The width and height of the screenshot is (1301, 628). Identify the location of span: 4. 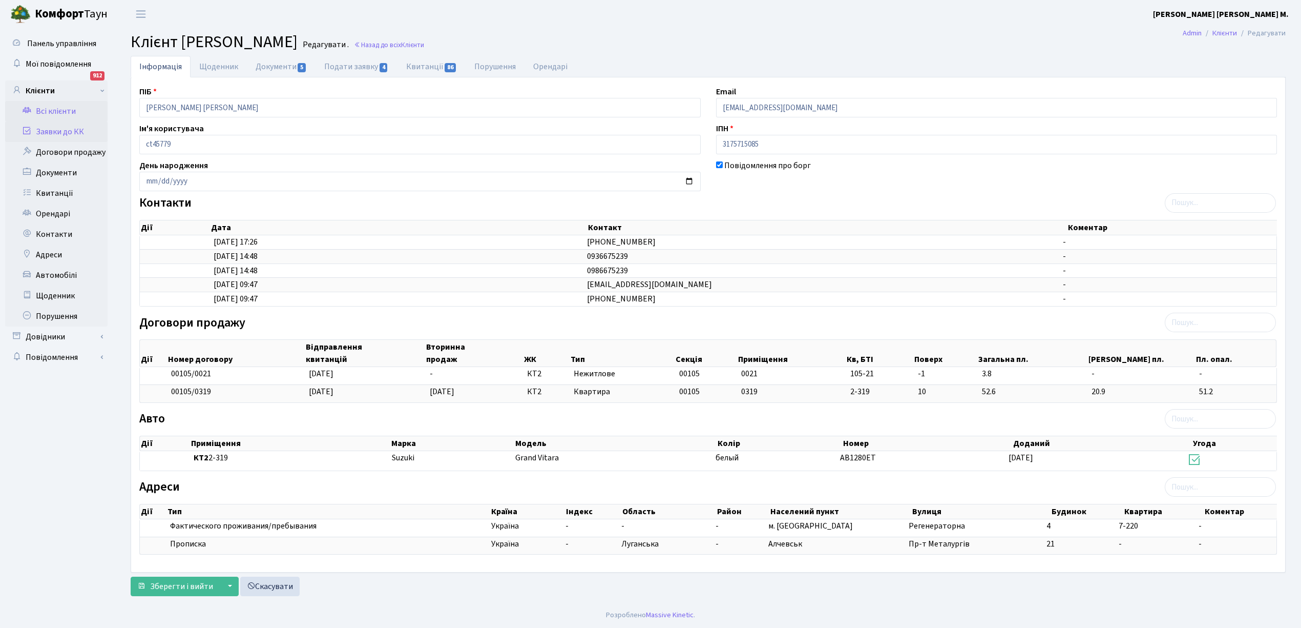
(384, 68).